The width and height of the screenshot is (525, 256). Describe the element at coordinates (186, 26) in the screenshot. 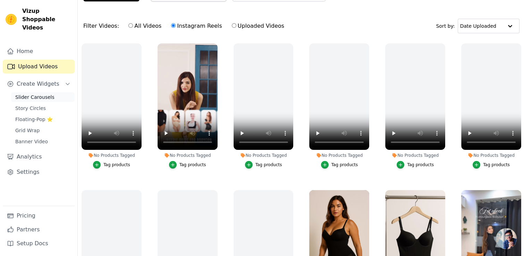

I see `div: Filter Videos:` at that location.